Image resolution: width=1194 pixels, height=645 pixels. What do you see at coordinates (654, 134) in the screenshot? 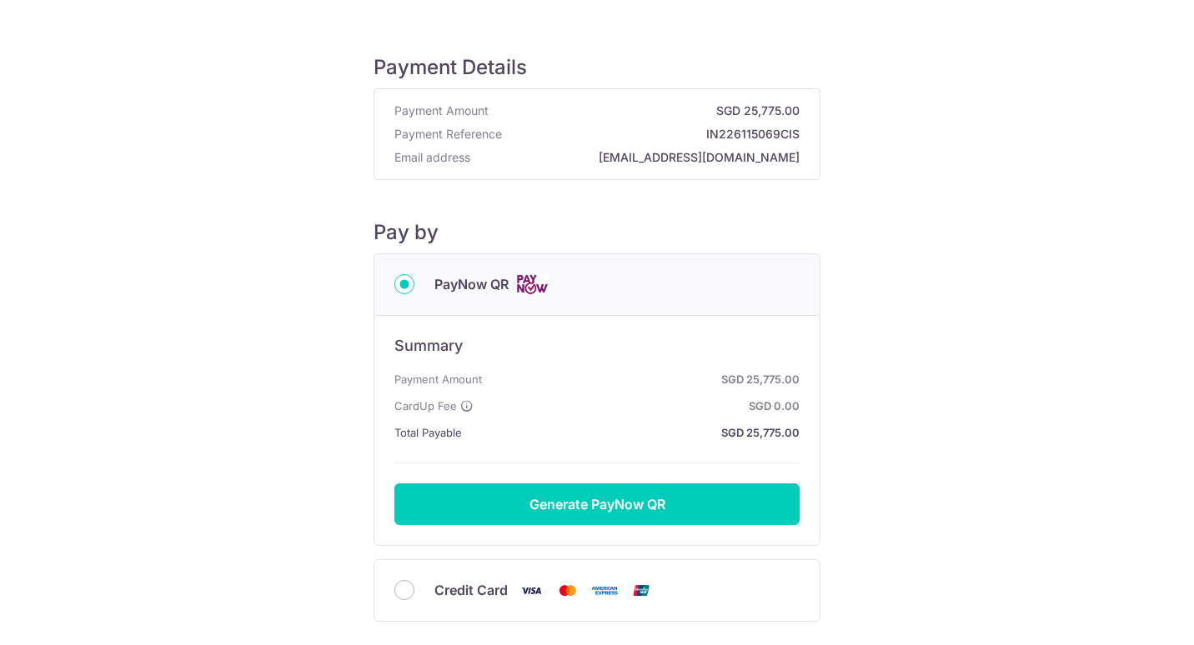
I see `strong: IN226115069CIS` at bounding box center [654, 134].